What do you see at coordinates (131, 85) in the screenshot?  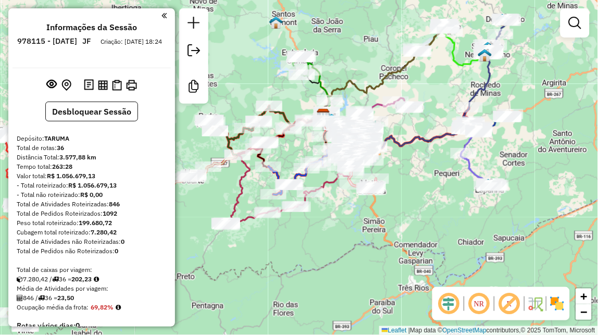 I see `button: Imprimir Rotas` at bounding box center [131, 85].